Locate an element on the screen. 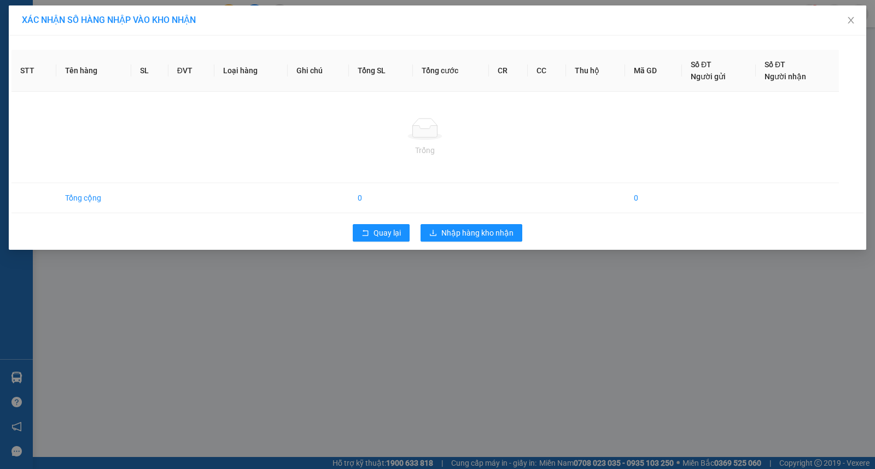  button: Close is located at coordinates (851, 21).